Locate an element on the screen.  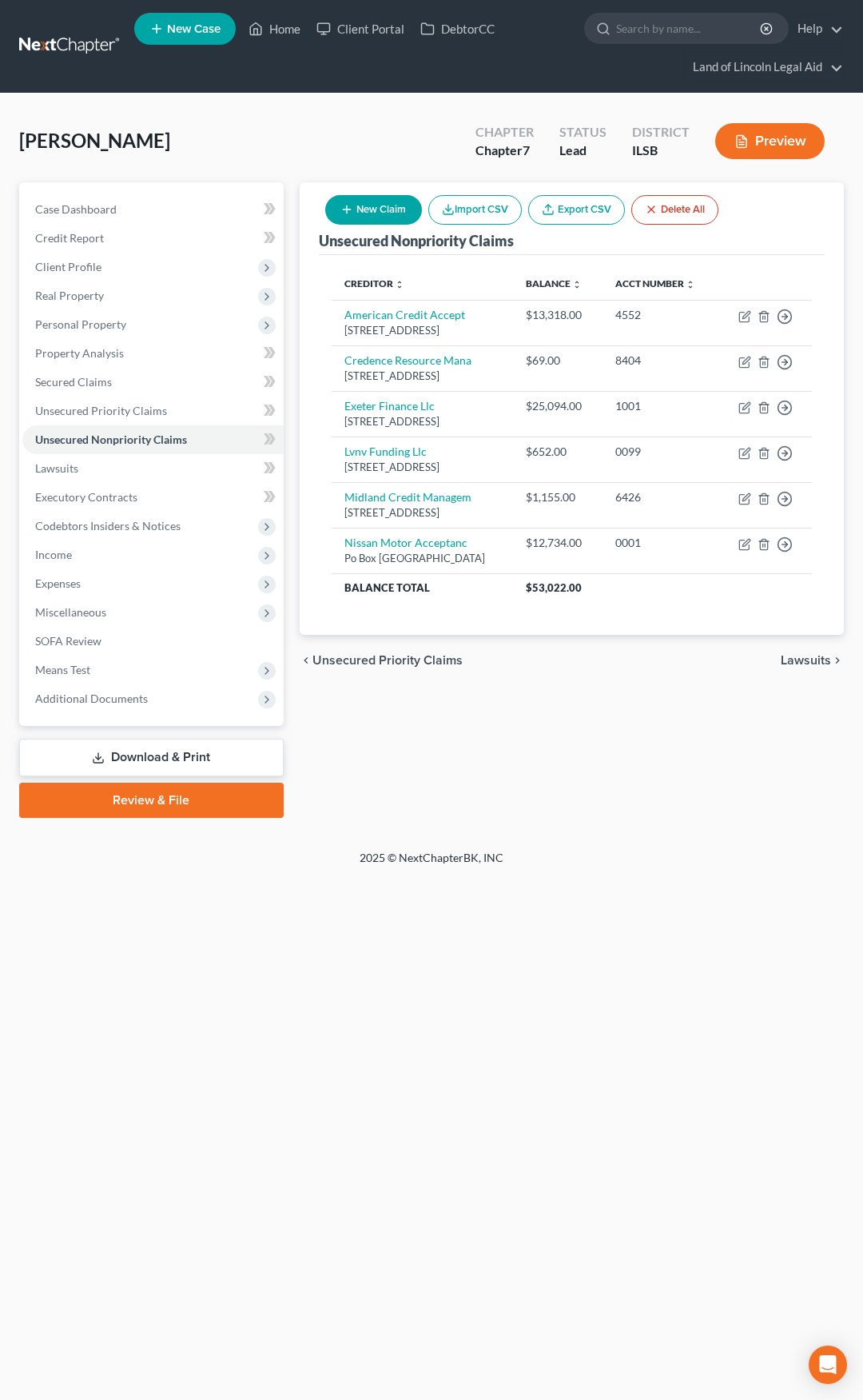
div: 1001 is located at coordinates (660, 406).